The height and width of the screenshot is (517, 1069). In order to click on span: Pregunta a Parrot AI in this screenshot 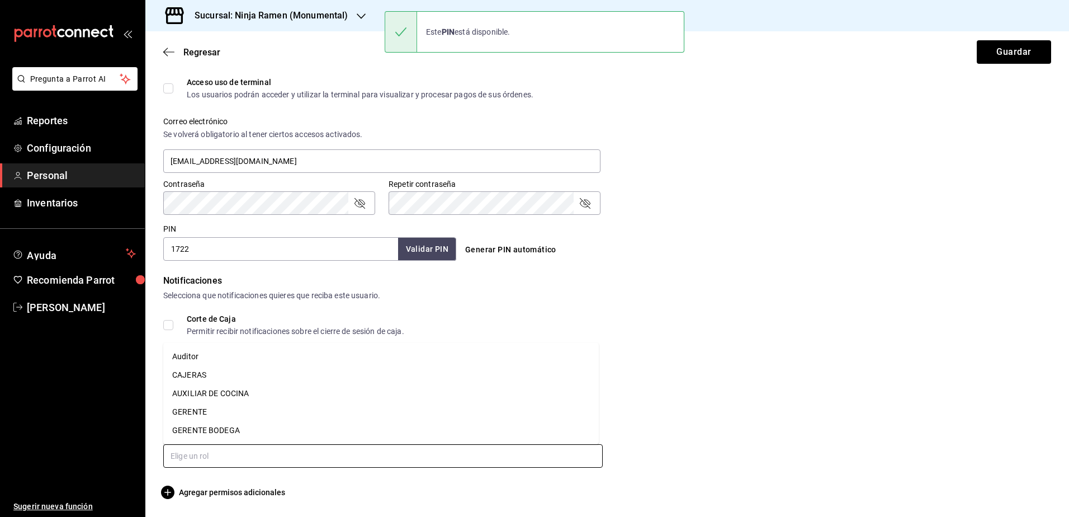, I will do `click(75, 79)`.